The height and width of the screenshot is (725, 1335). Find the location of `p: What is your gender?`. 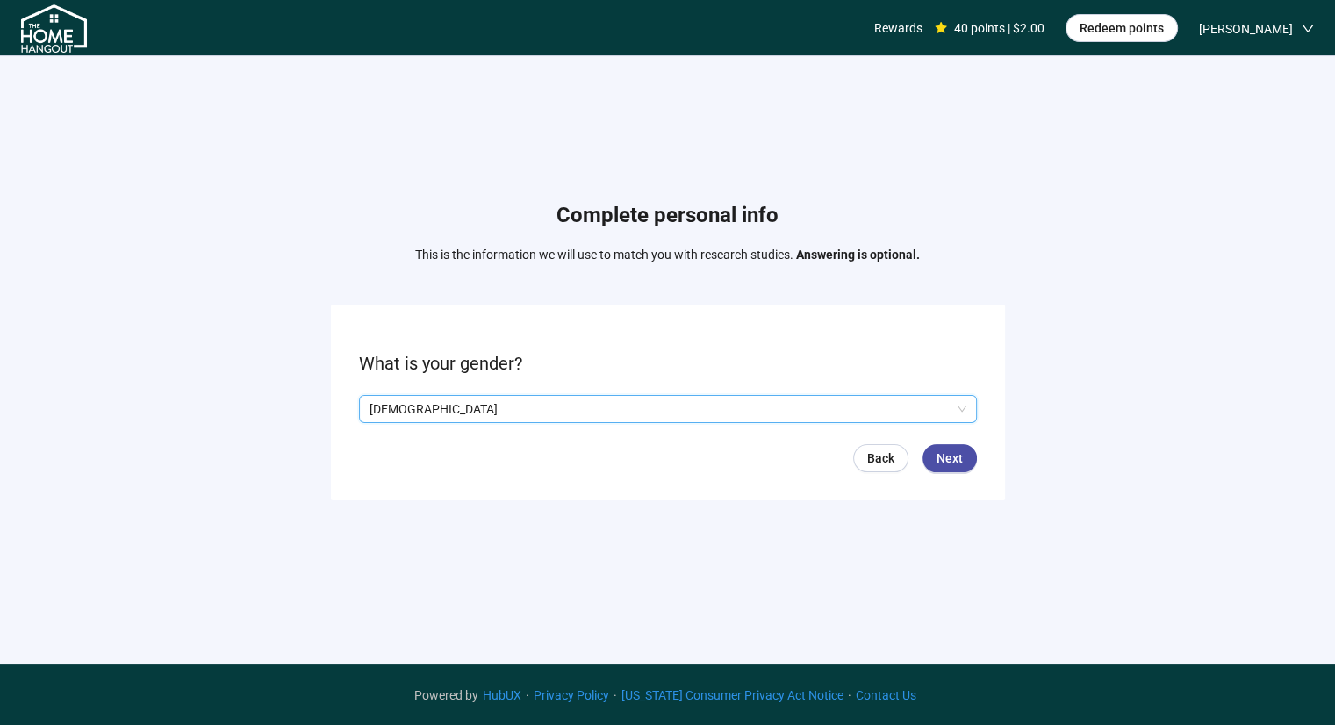

p: What is your gender? is located at coordinates (668, 363).